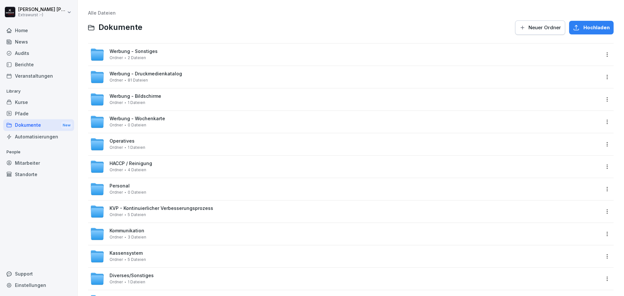 This screenshot has height=296, width=624. What do you see at coordinates (122, 141) in the screenshot?
I see `span: Operatives` at bounding box center [122, 141].